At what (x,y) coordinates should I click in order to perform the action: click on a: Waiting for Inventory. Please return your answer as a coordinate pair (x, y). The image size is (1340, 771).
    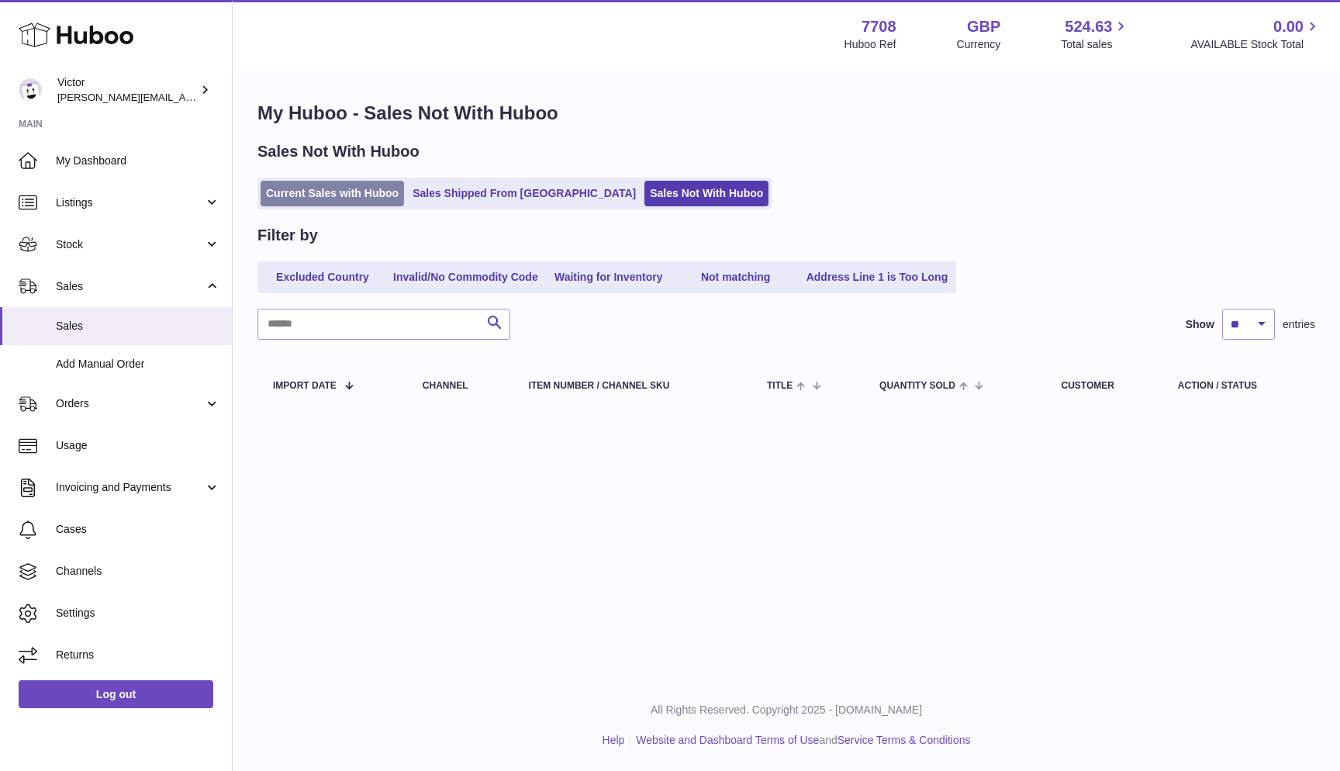
    Looking at the image, I should click on (609, 277).